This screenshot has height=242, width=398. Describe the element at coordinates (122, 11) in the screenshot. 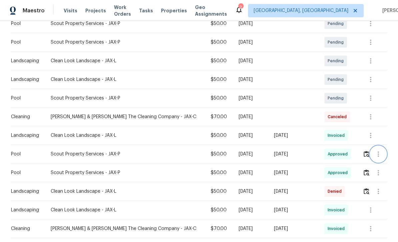

I see `span: Work Orders` at that location.